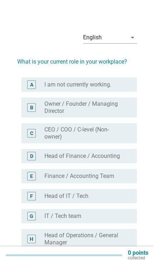  What do you see at coordinates (132, 38) in the screenshot?
I see `i: arrow_drop_down` at bounding box center [132, 38].